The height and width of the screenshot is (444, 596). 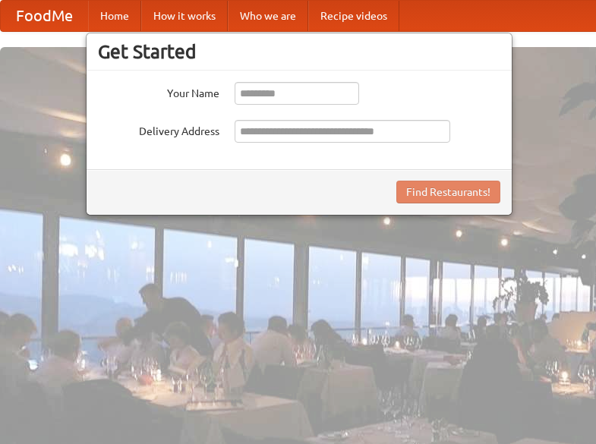 I want to click on label: Your Name, so click(x=159, y=91).